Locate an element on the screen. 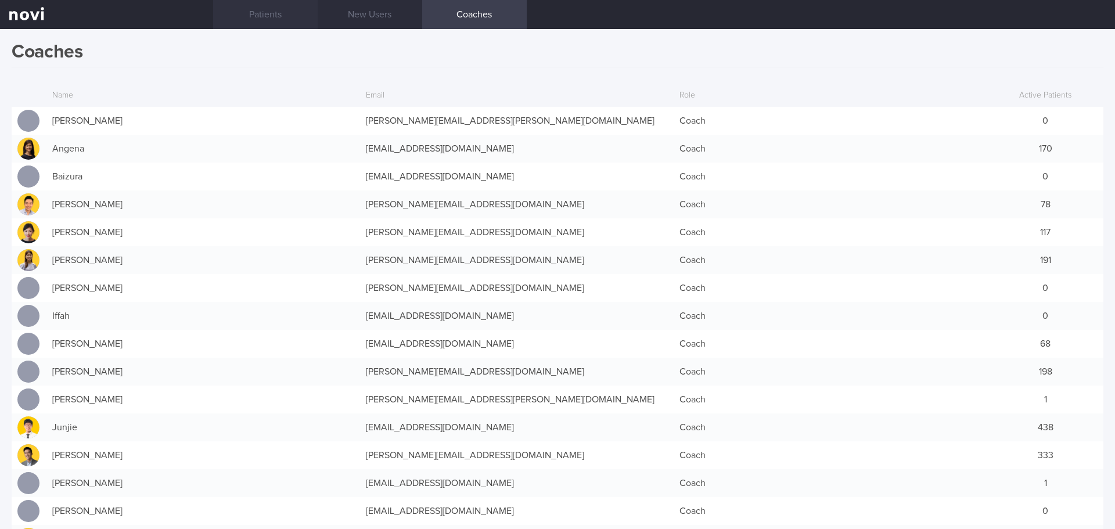 The width and height of the screenshot is (1115, 529). h1: Coaches is located at coordinates (557, 54).